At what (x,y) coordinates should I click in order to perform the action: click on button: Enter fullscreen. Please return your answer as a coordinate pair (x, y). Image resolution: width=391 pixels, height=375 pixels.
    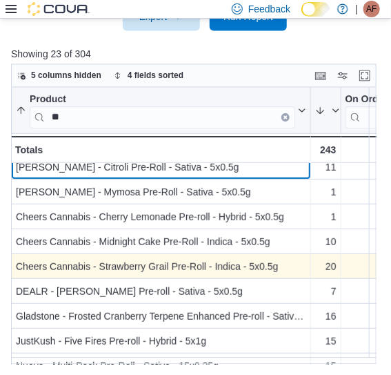
    Looking at the image, I should click on (365, 76).